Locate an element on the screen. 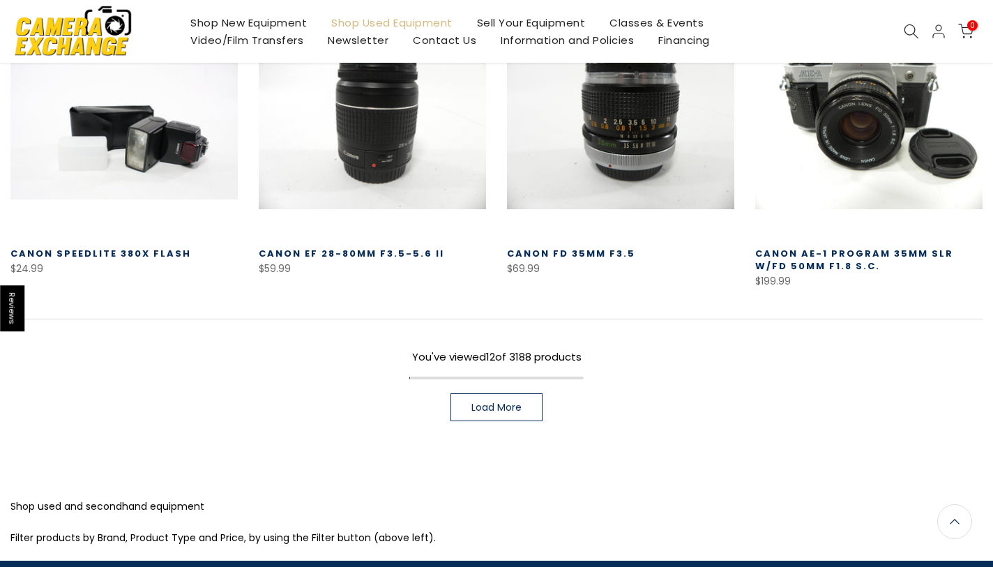 The image size is (993, 567). span: Load More is located at coordinates (496, 407).